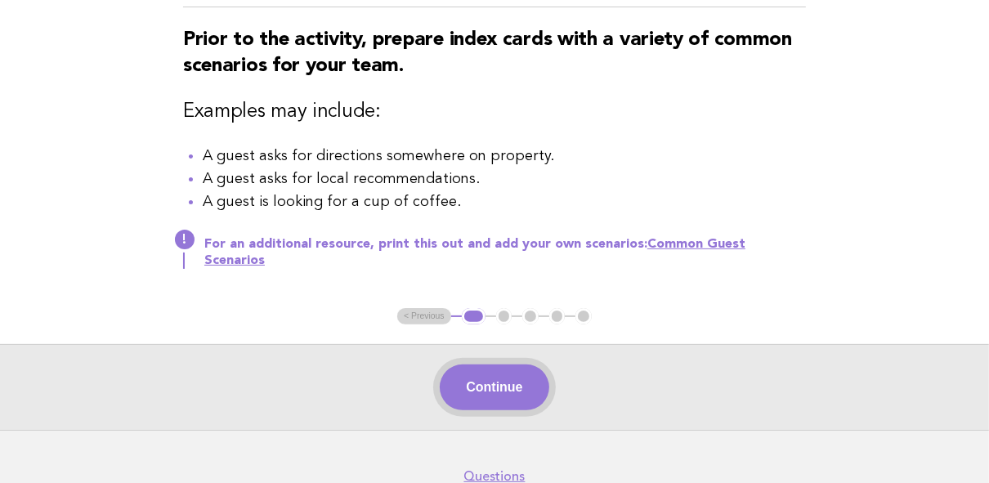 The height and width of the screenshot is (483, 989). What do you see at coordinates (487, 53) in the screenshot?
I see `strong: Prior to the activity, prepare index cards with a variety of common scenarios for your team.` at bounding box center [487, 53].